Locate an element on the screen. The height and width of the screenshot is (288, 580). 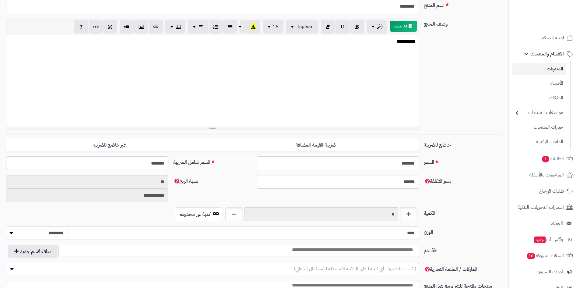
a: طلبات الإرجاع is located at coordinates (544, 191).